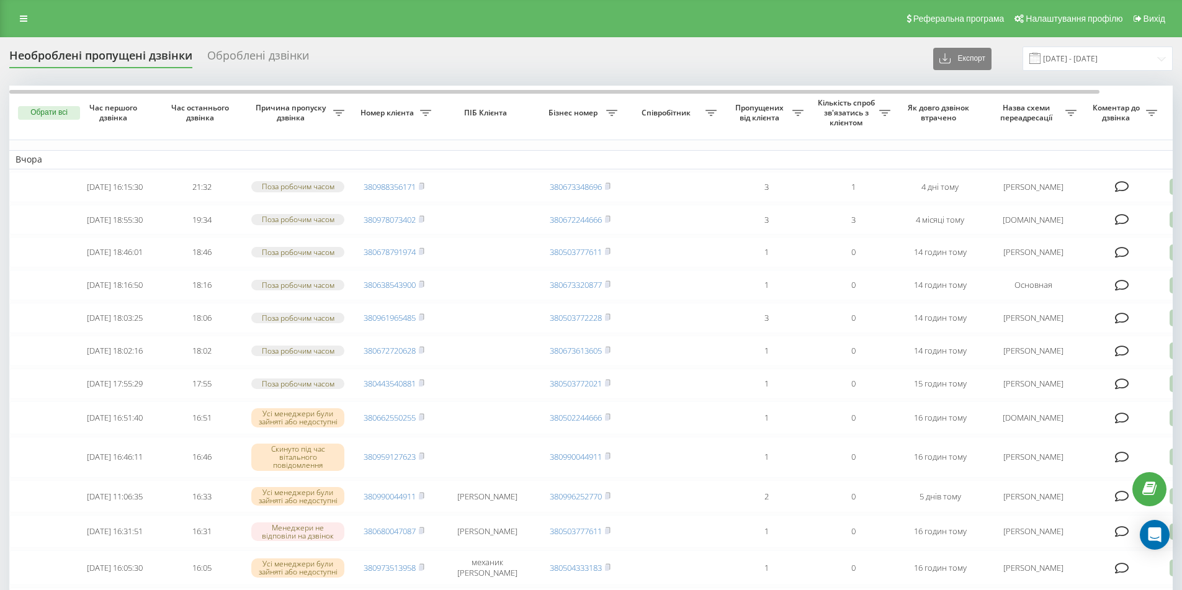 Image resolution: width=1182 pixels, height=590 pixels. Describe the element at coordinates (576, 220) in the screenshot. I see `a: 380672244666` at that location.